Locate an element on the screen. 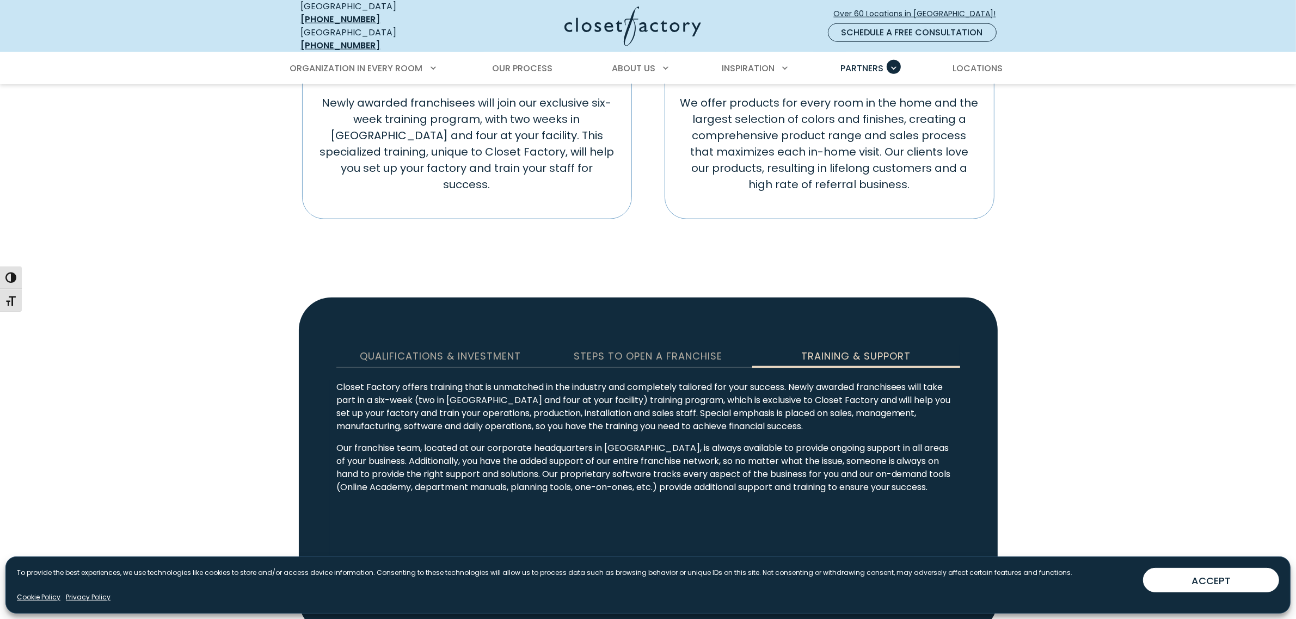  p: Newly awarded franchisees will join our exclusive six-week training program, with two weeks in [G... is located at coordinates (467, 144).